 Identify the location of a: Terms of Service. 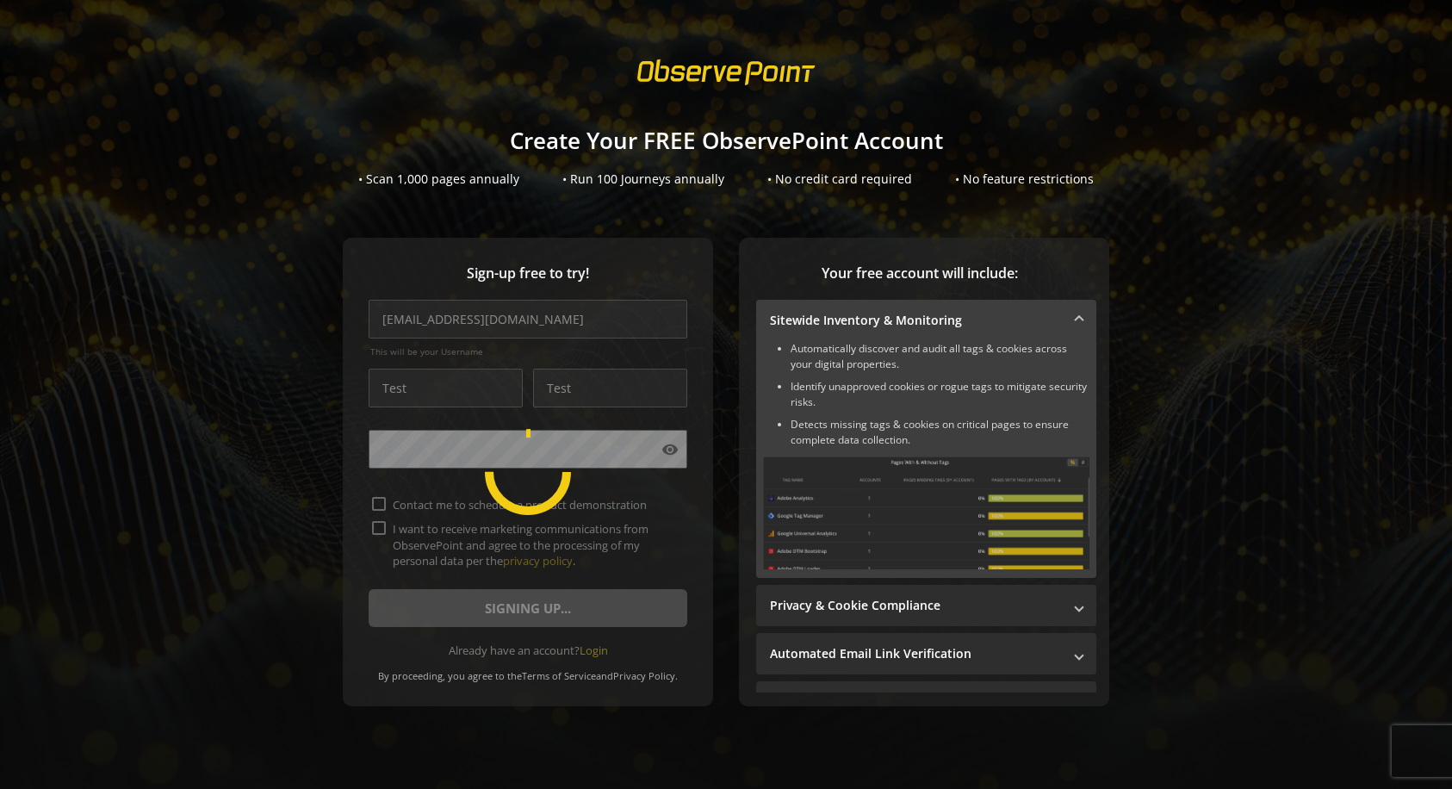
(559, 675).